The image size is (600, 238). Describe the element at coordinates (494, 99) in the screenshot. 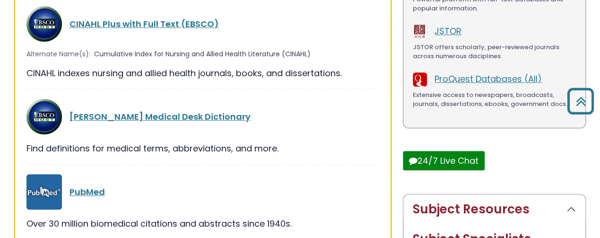

I see `div: Extensive access to newspapers, broadcasts, journals, dissertations, ebooks, government docs.` at that location.